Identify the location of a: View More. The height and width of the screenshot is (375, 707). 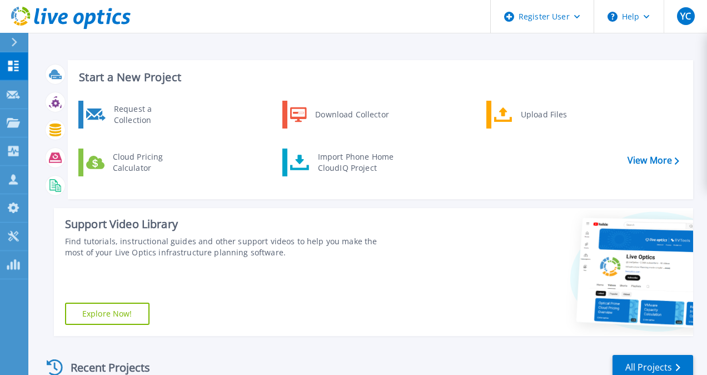
(653, 160).